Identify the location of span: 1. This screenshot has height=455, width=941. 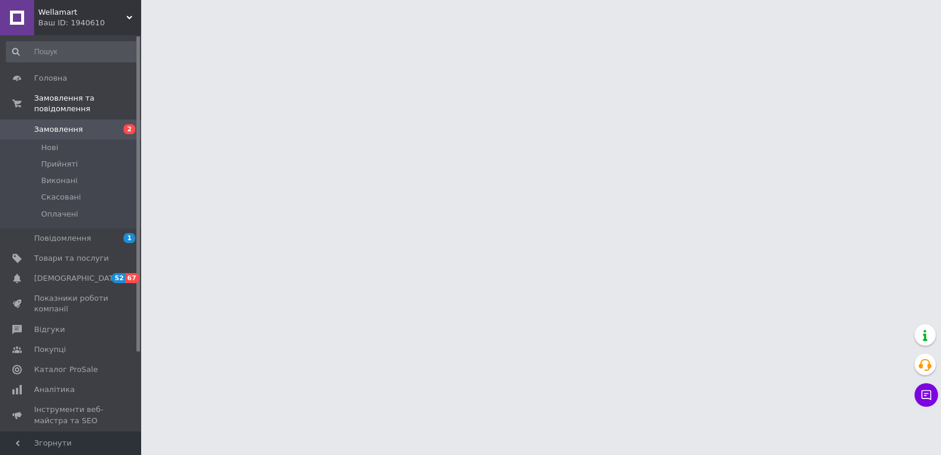
(129, 238).